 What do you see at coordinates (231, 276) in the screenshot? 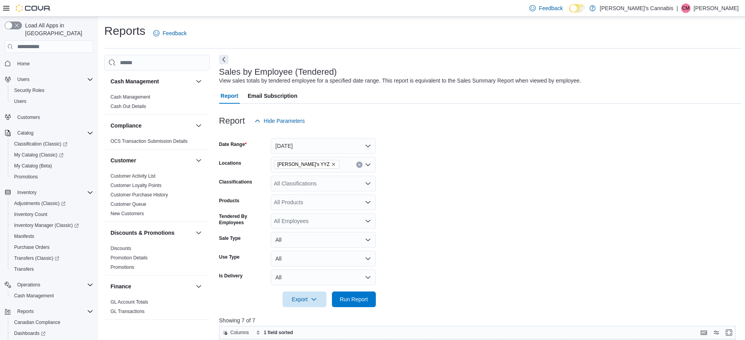
I see `label: Is Delivery` at bounding box center [231, 276].